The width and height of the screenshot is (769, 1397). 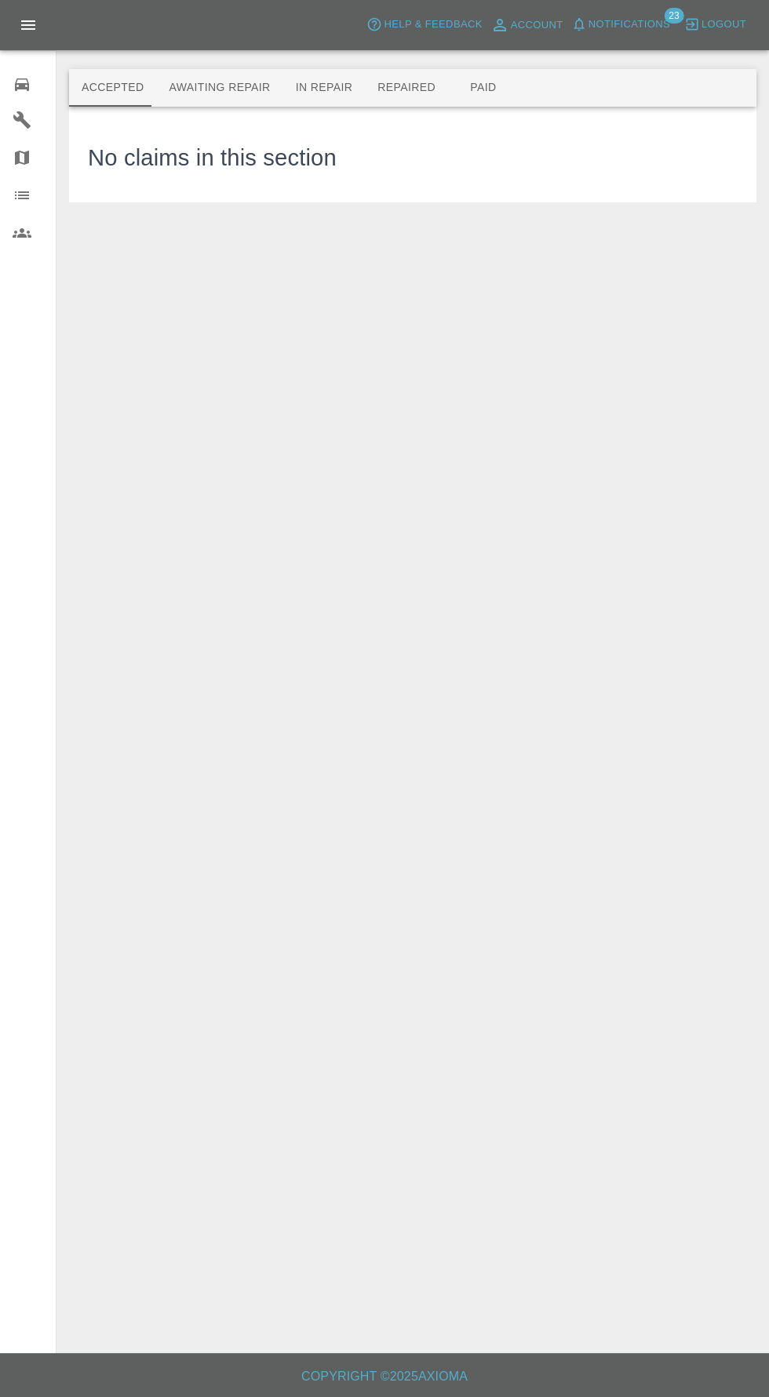 I want to click on a: Account, so click(x=526, y=25).